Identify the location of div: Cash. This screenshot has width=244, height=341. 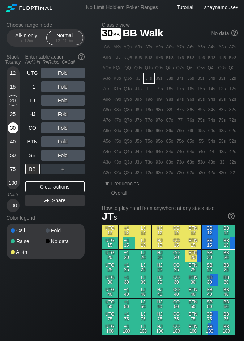
(13, 195).